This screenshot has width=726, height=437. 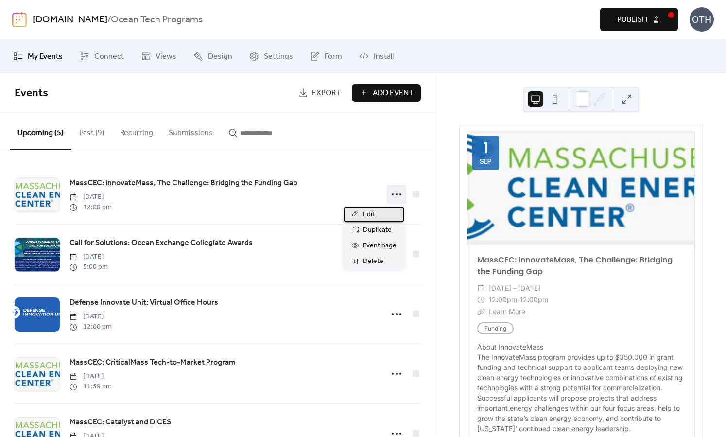 I want to click on a: Design, so click(x=213, y=56).